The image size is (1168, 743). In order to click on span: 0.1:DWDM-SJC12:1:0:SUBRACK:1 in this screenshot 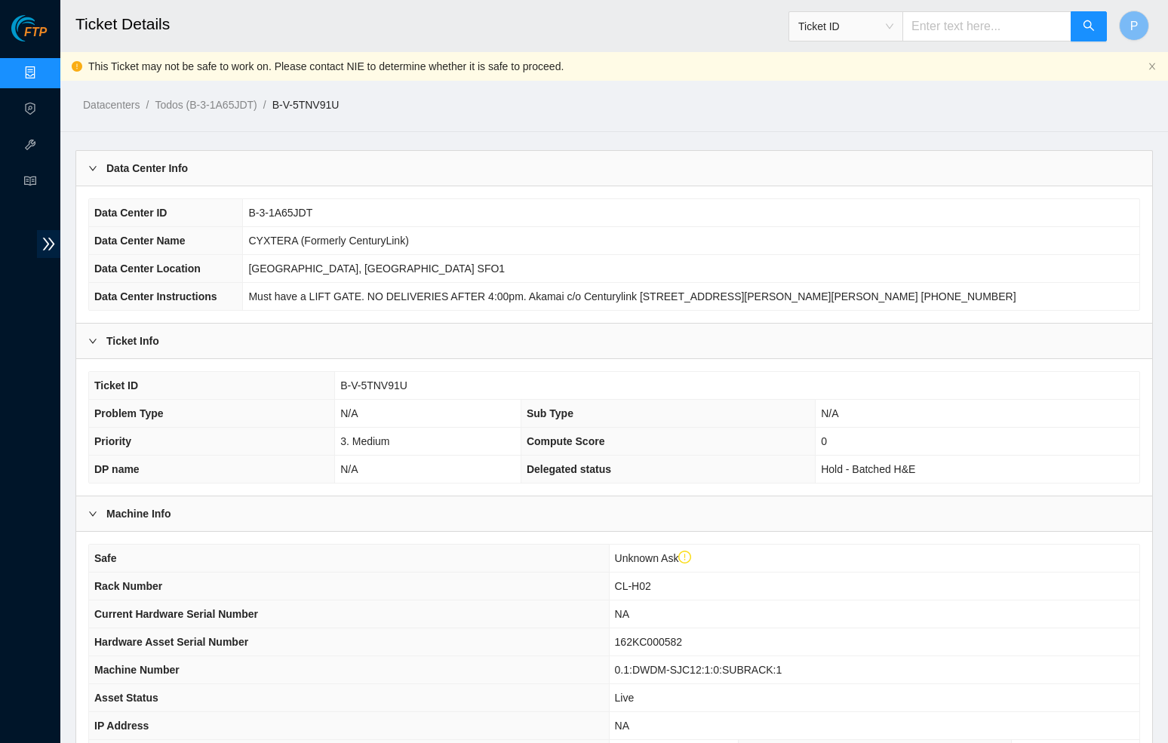, I will do `click(699, 670)`.